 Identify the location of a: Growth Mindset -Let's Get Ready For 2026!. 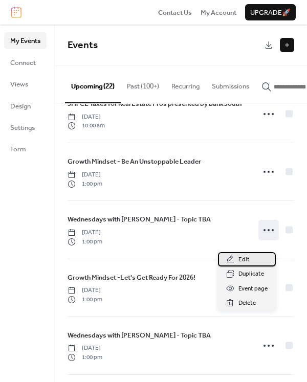
(131, 278).